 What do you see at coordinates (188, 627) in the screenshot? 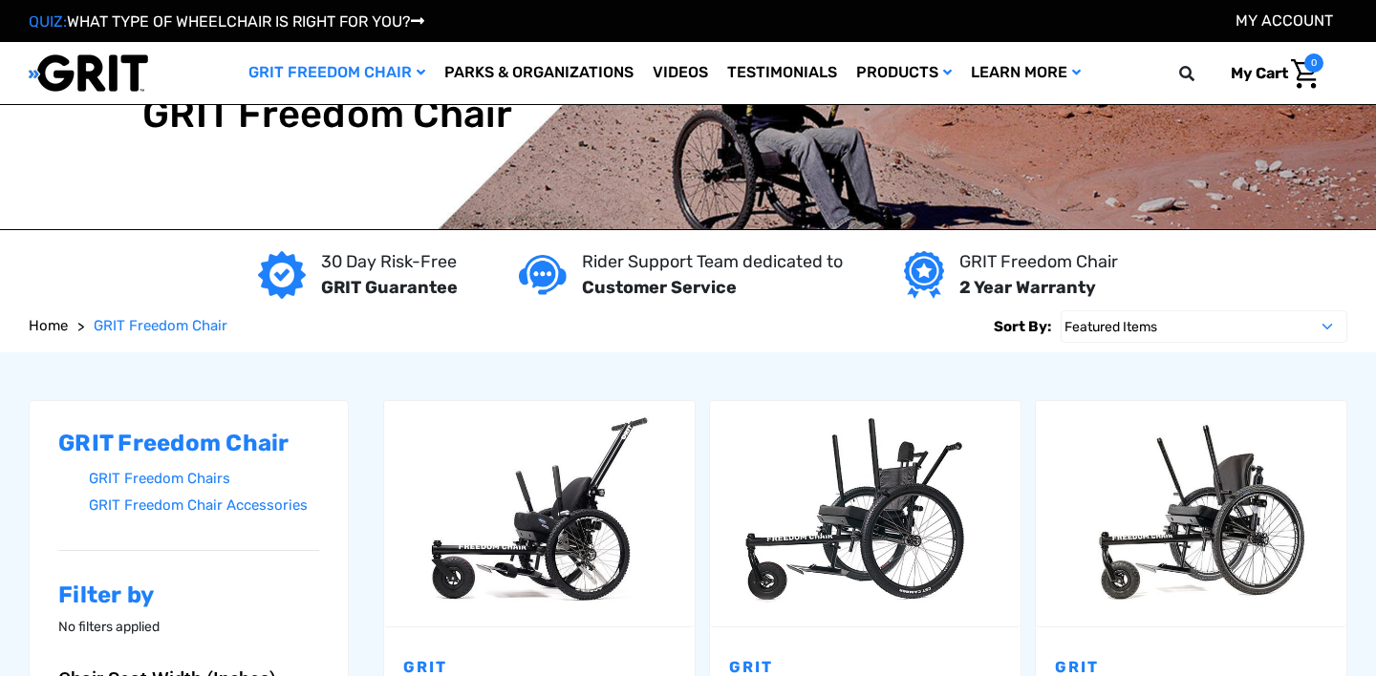
I see `p: No filters applied` at bounding box center [188, 627].